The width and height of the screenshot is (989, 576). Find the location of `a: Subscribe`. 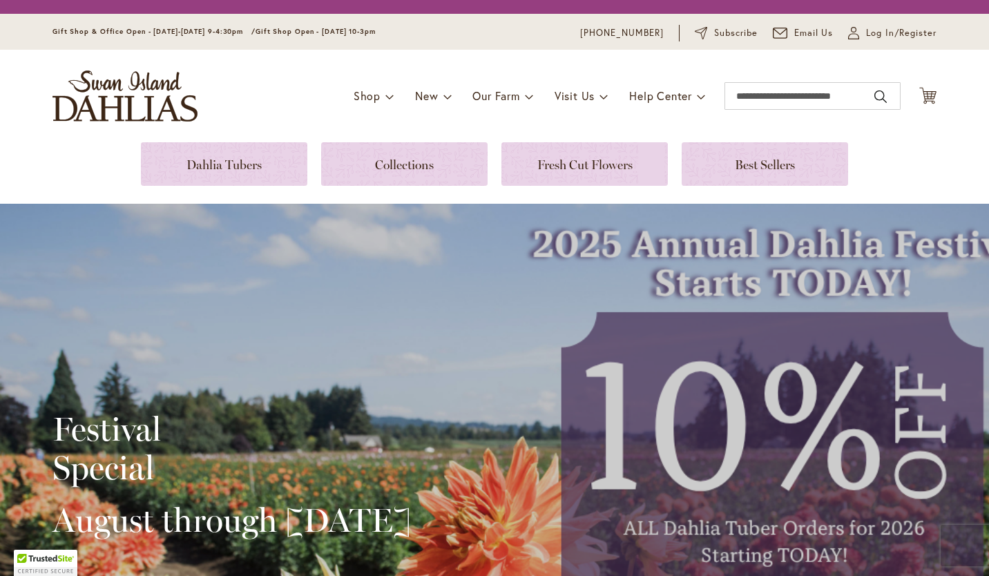

a: Subscribe is located at coordinates (726, 33).